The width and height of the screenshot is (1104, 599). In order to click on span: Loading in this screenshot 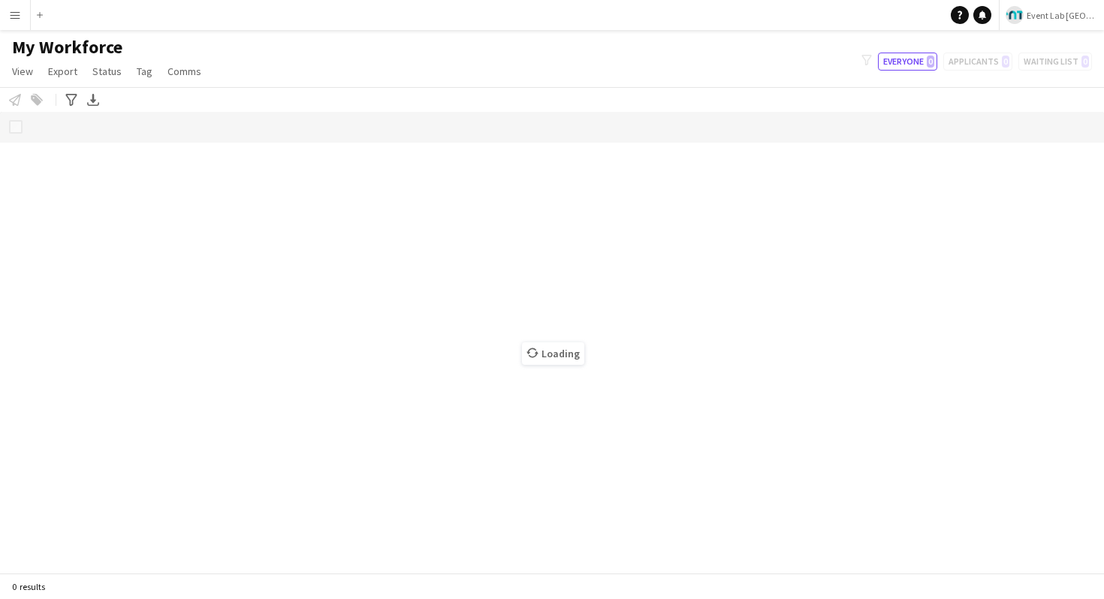, I will do `click(553, 354)`.